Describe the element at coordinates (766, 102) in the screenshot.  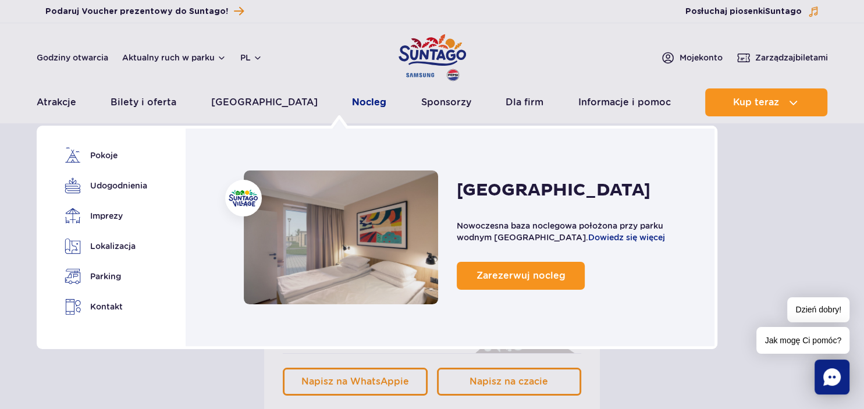
I see `button: Kup teraz` at that location.